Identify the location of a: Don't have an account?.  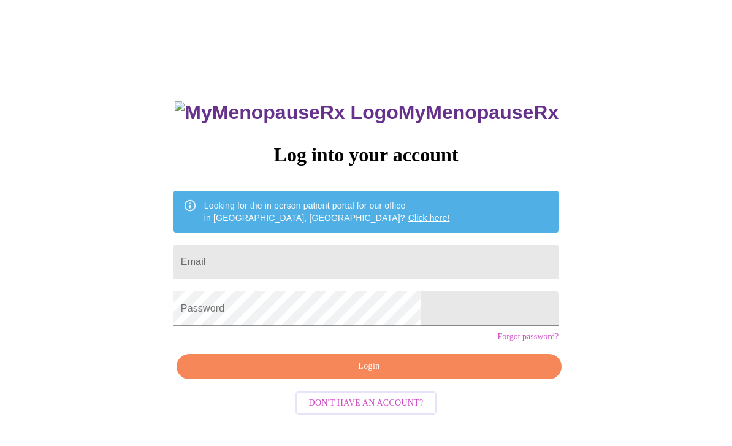
(366, 402).